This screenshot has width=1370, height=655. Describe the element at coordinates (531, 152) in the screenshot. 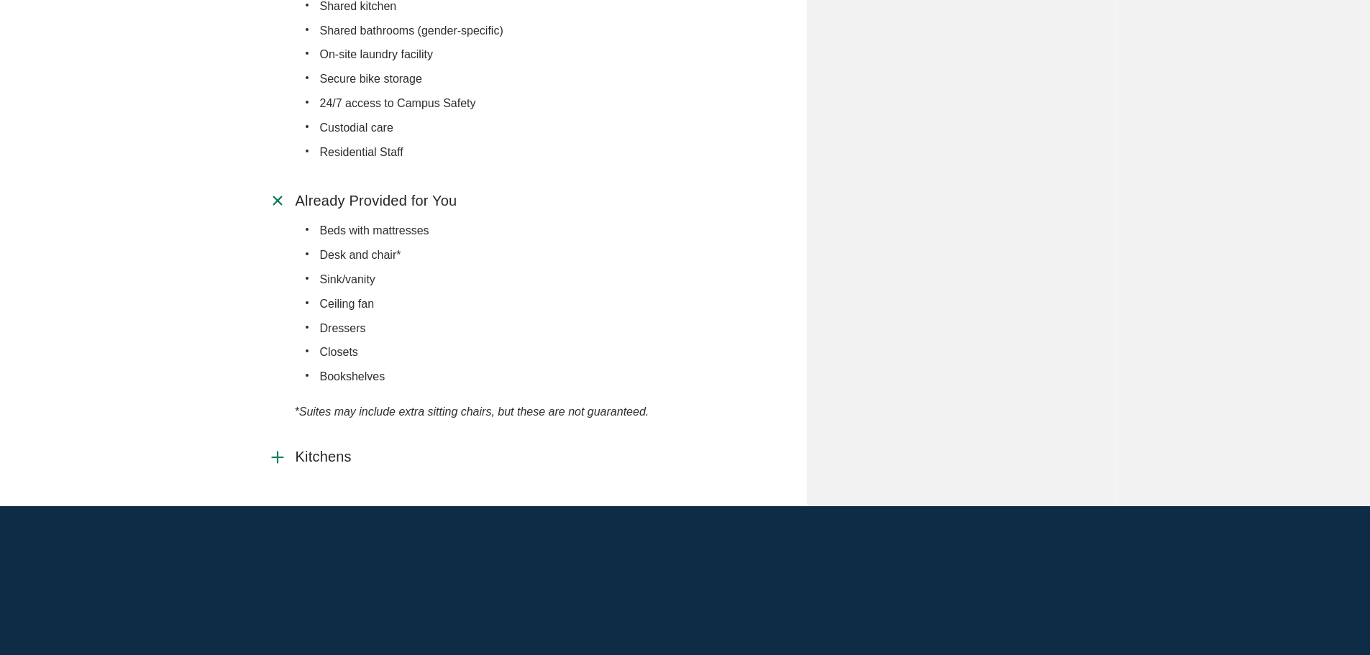

I see `li: Residential Staff` at that location.